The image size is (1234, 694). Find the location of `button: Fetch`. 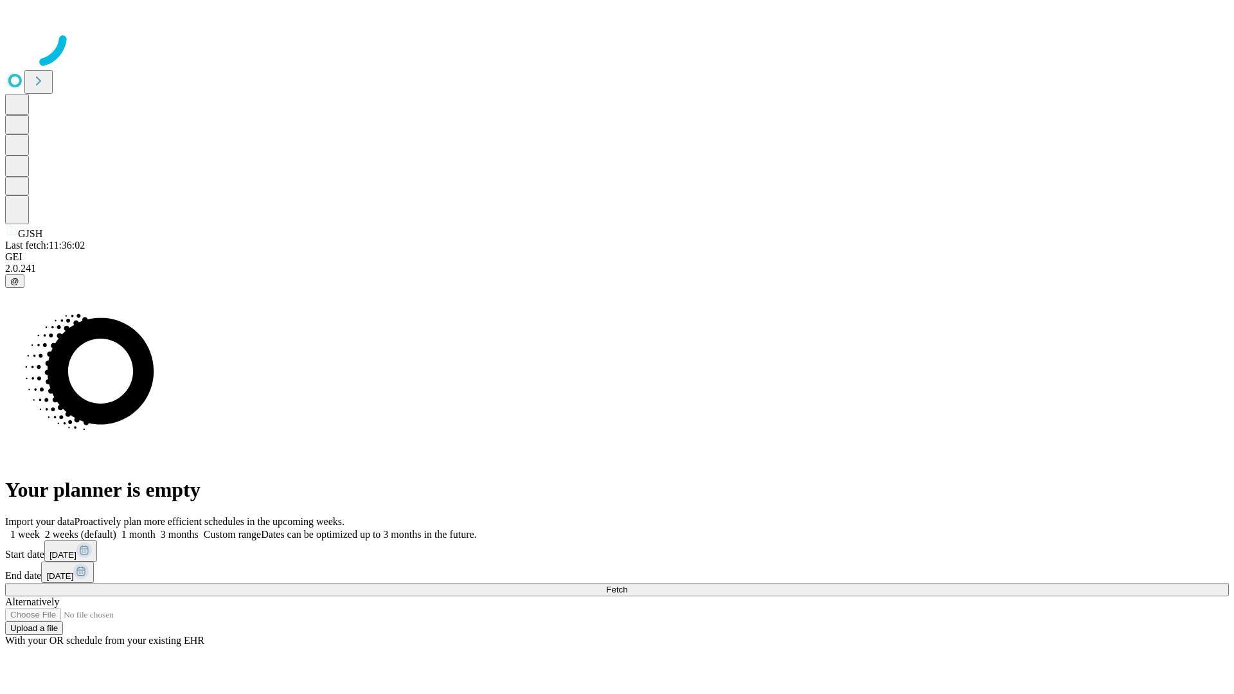

button: Fetch is located at coordinates (617, 589).